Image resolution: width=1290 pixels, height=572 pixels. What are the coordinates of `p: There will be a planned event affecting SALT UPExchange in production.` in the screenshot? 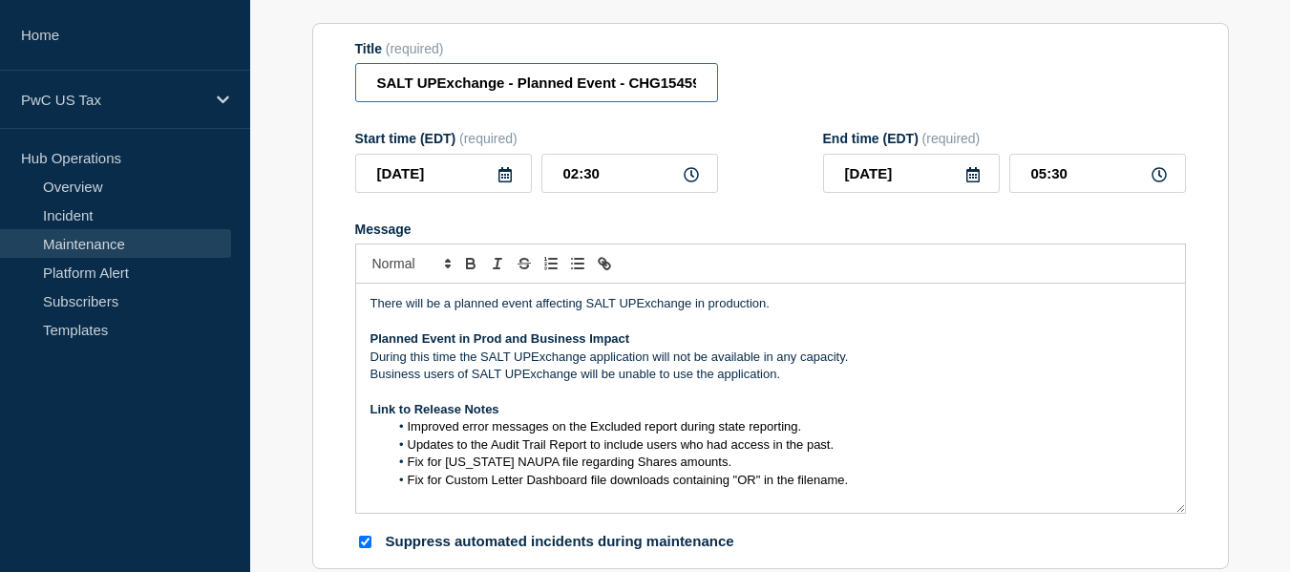 It's located at (771, 304).